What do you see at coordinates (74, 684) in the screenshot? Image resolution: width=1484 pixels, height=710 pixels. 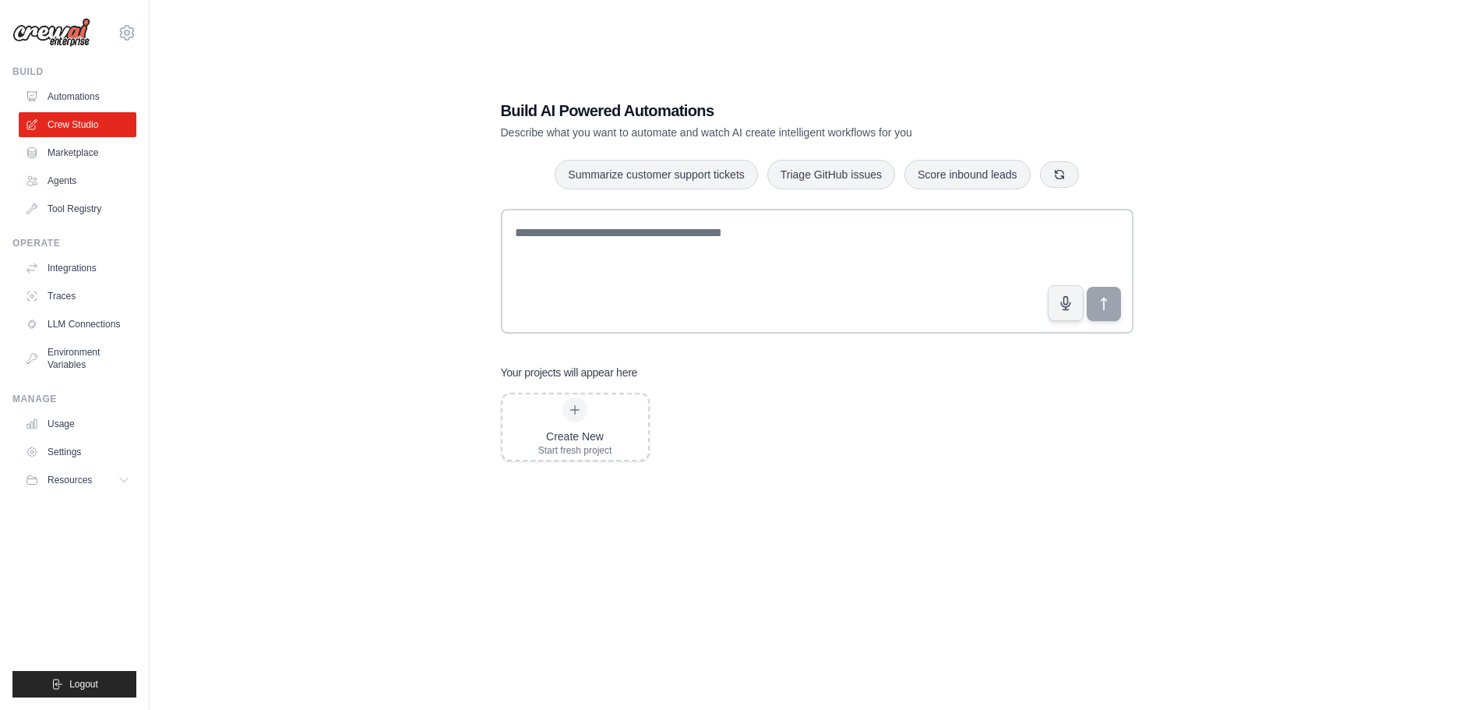 I see `button: Logout` at bounding box center [74, 684].